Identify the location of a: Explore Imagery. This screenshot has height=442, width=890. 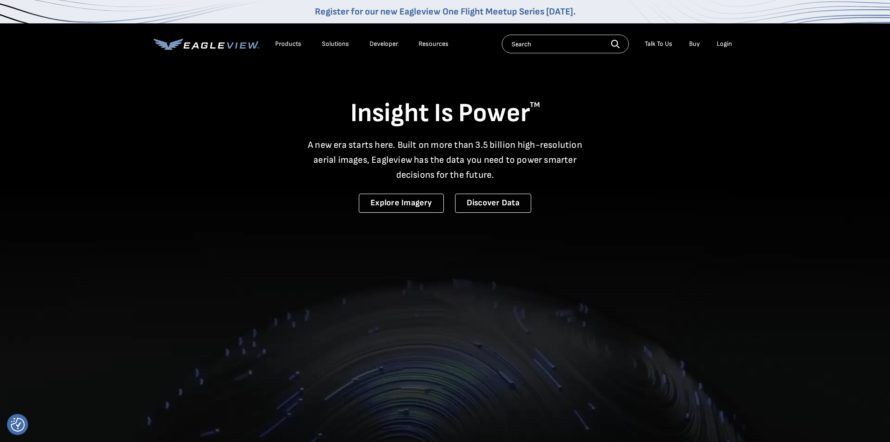
(401, 203).